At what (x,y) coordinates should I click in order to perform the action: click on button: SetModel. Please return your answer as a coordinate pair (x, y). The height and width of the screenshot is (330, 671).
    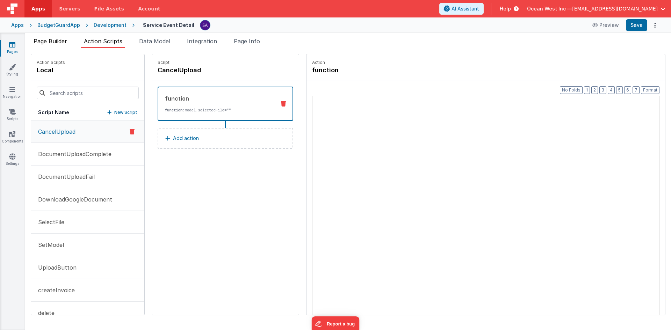
    Looking at the image, I should click on (88, 245).